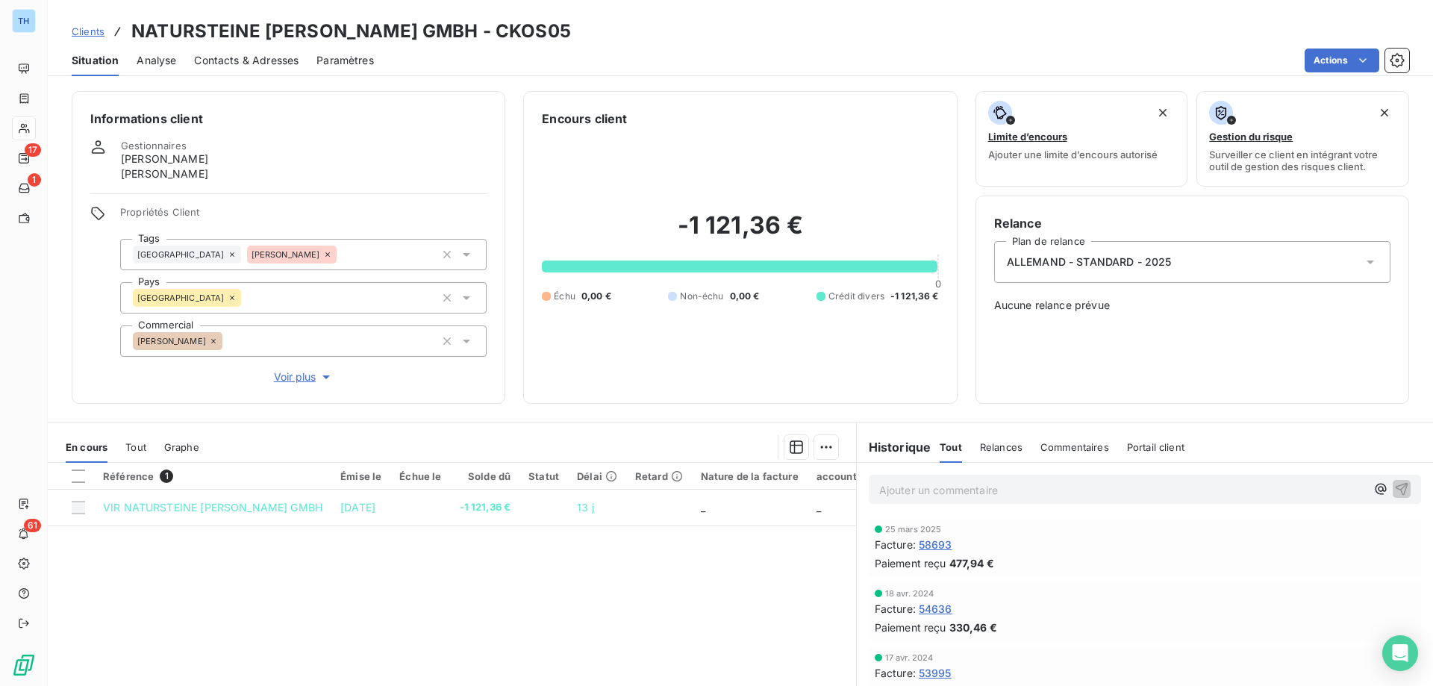 This screenshot has height=686, width=1433. I want to click on span: ALLEMAND - STANDARD - 2025, so click(1089, 262).